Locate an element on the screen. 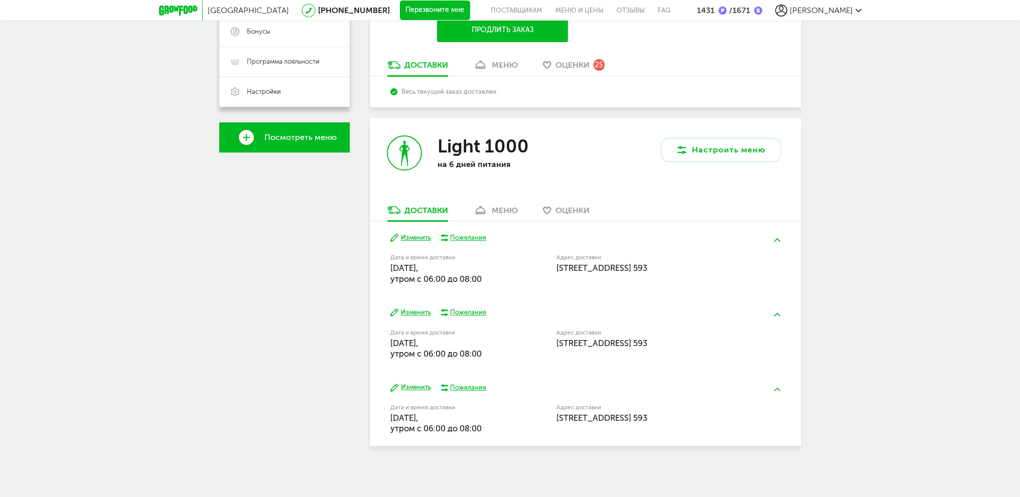 Image resolution: width=1020 pixels, height=497 pixels. a: Оценки 25 is located at coordinates (573, 68).